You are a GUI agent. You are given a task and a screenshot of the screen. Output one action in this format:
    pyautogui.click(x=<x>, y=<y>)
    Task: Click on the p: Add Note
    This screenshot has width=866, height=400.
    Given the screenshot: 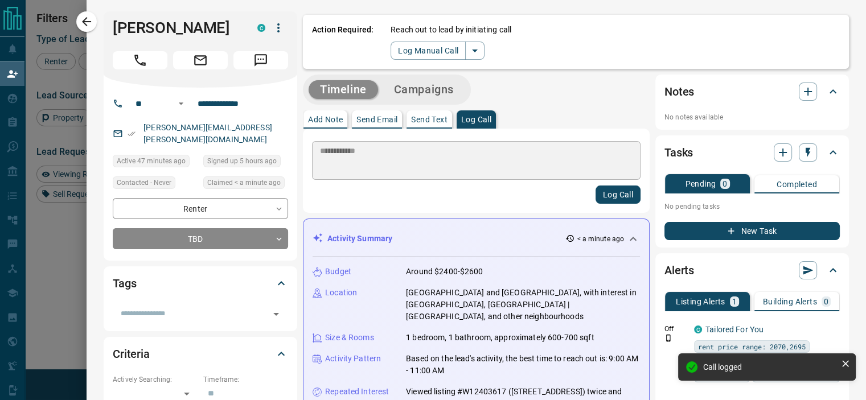 What is the action you would take?
    pyautogui.click(x=325, y=120)
    